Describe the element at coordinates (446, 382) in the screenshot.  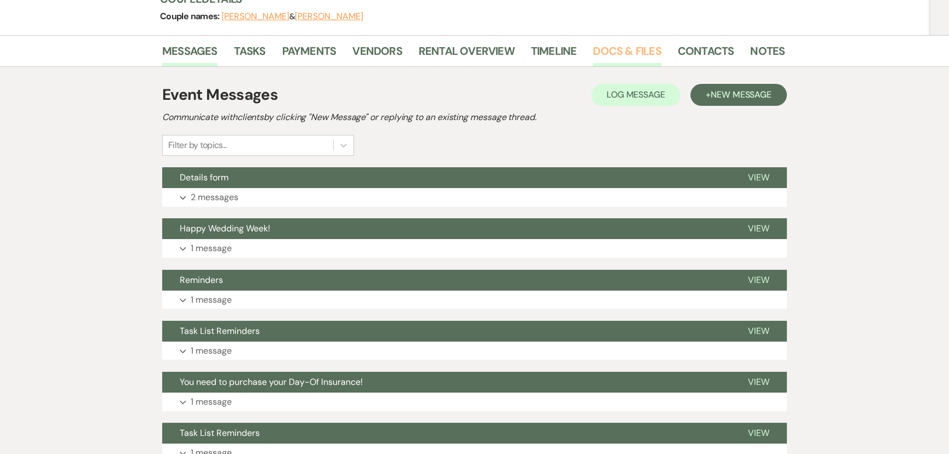
I see `button: You need to purchase your Day-Of Insurance!` at that location.